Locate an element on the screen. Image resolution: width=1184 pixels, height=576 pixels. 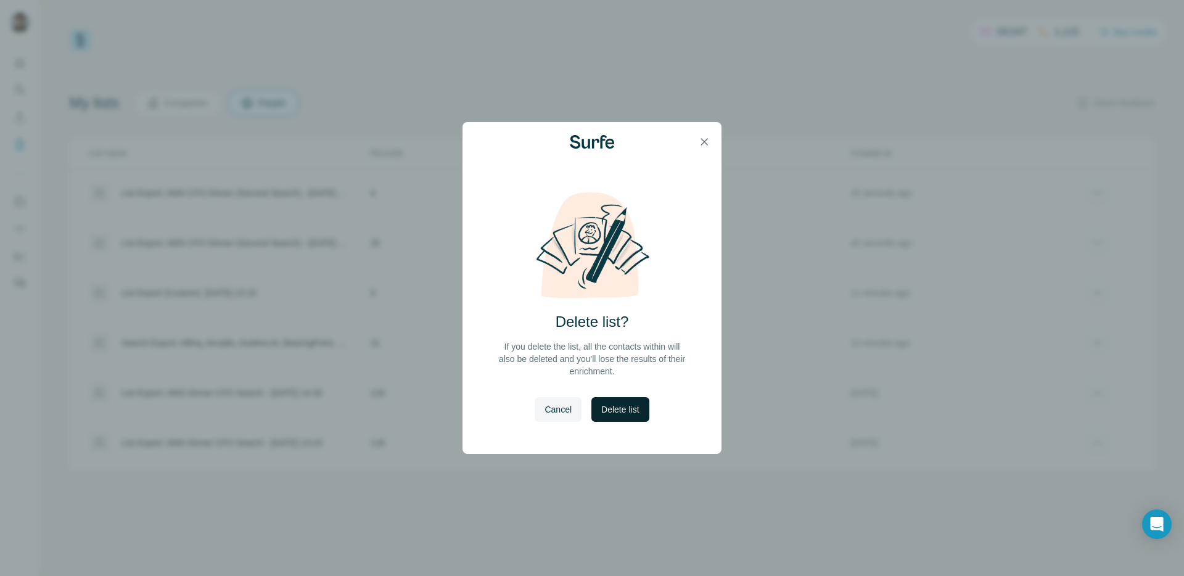
img: delete-list is located at coordinates (592, 246).